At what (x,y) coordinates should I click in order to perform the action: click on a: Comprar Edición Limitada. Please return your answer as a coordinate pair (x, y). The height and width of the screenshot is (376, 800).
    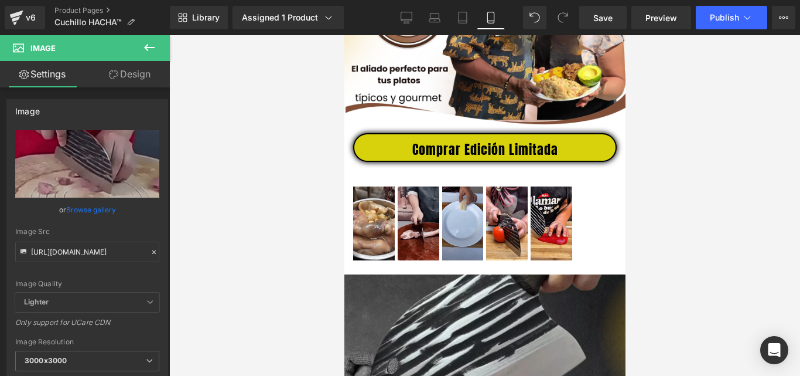
    Looking at the image, I should click on (141, 112).